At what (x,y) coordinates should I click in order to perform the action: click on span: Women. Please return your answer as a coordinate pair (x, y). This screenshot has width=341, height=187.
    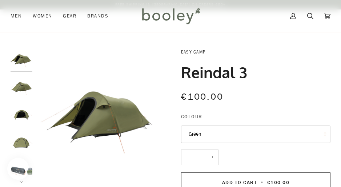
    Looking at the image, I should click on (42, 16).